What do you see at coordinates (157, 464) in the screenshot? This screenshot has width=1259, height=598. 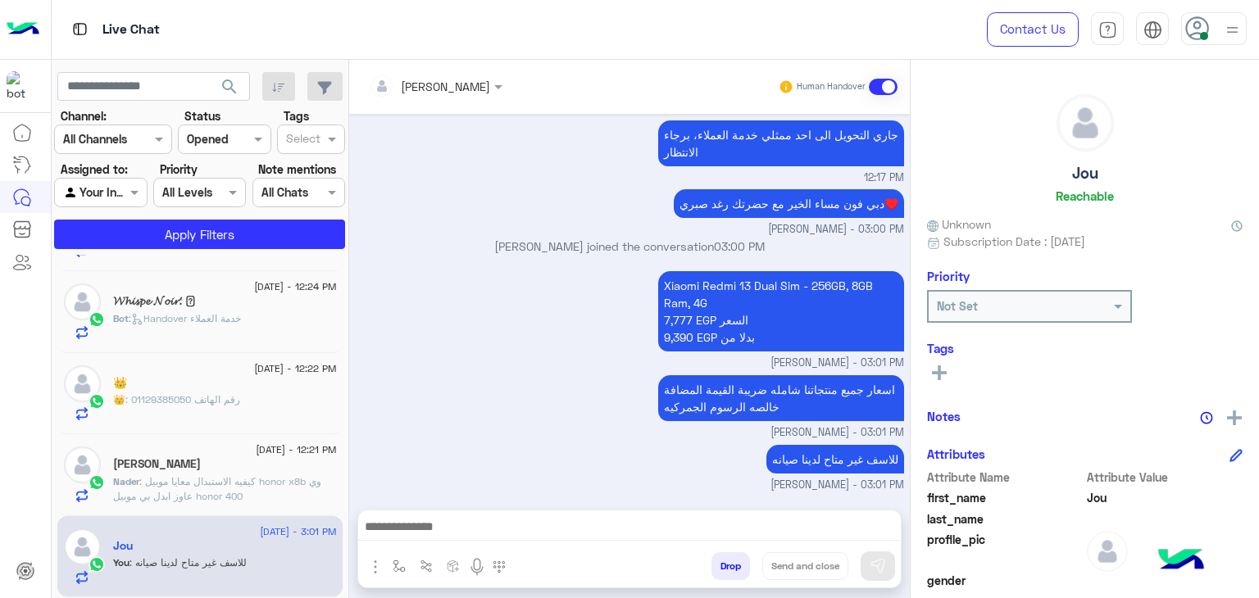 I see `h5: Nader Sayed` at bounding box center [157, 464].